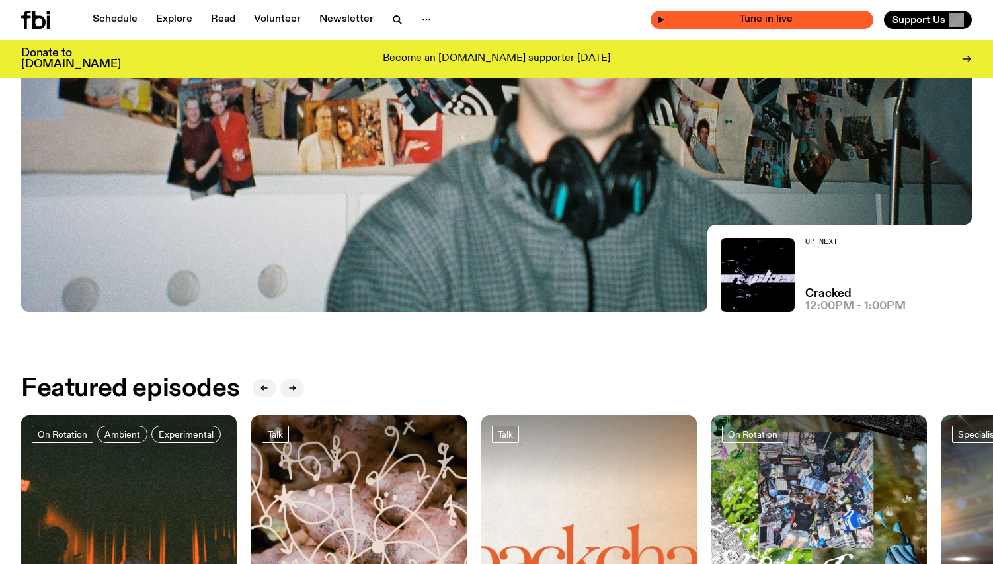  I want to click on span: Ambient, so click(122, 434).